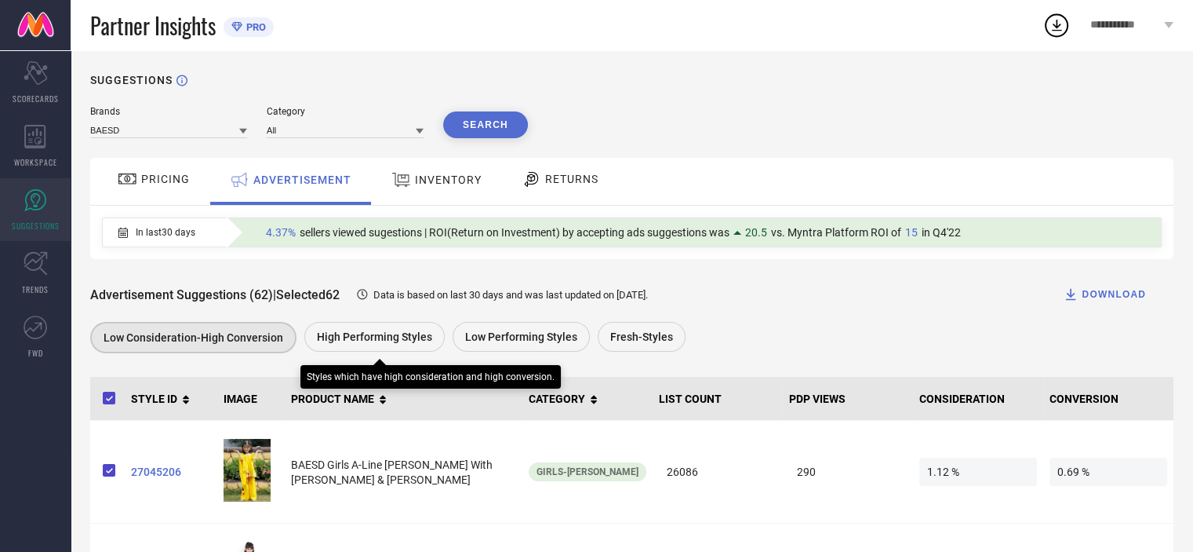 This screenshot has height=552, width=1193. I want to click on span: 20.5, so click(756, 232).